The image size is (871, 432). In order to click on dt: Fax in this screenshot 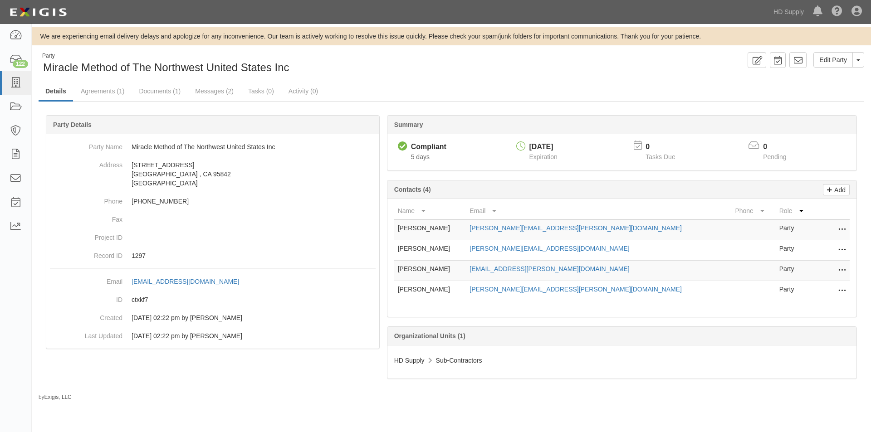, I will do `click(86, 217)`.